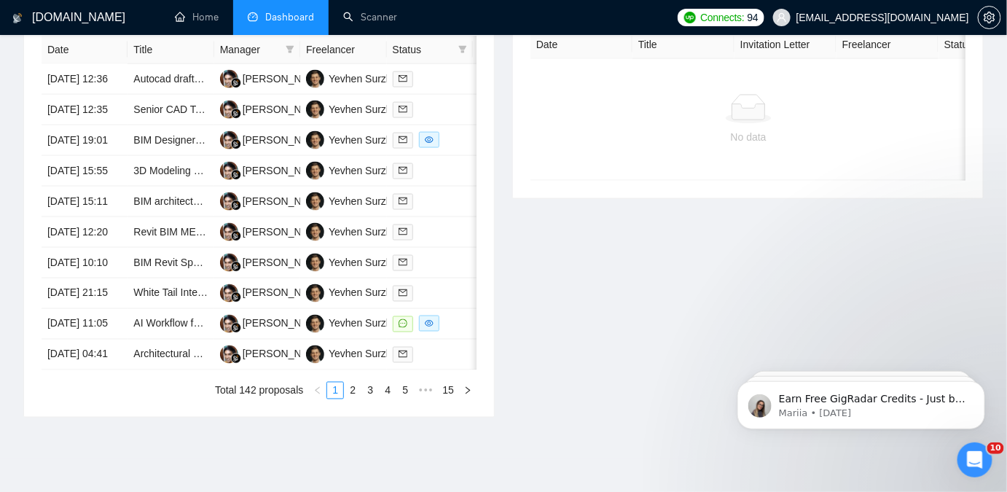  I want to click on td: BIM Revit Specialist Needed for Ongoing Projects, so click(171, 263).